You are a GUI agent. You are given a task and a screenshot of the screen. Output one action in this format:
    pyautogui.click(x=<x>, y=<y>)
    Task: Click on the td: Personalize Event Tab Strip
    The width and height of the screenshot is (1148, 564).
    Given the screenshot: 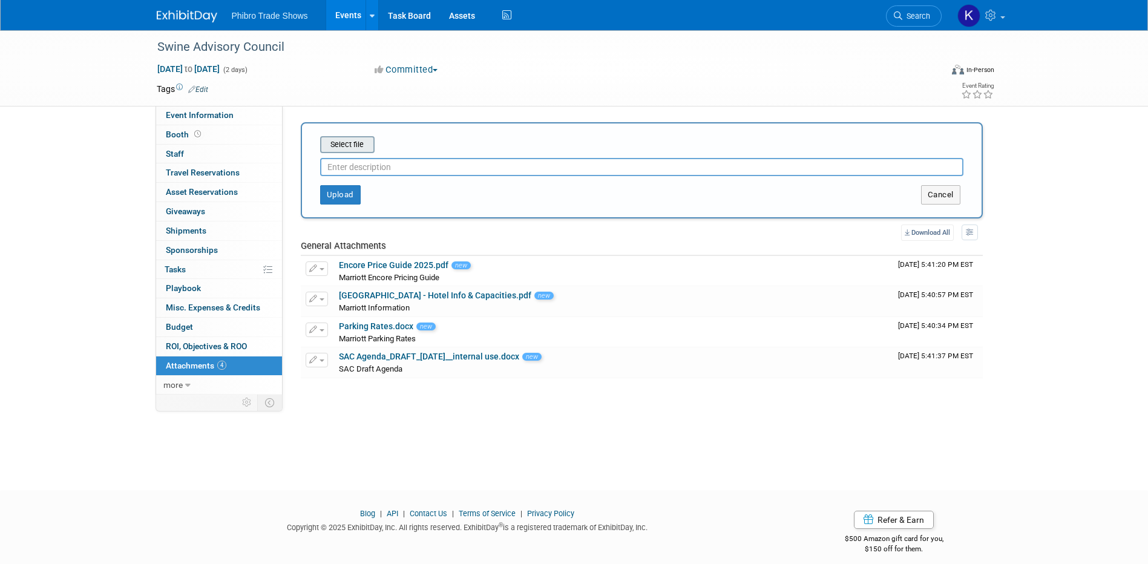 What is the action you would take?
    pyautogui.click(x=247, y=402)
    